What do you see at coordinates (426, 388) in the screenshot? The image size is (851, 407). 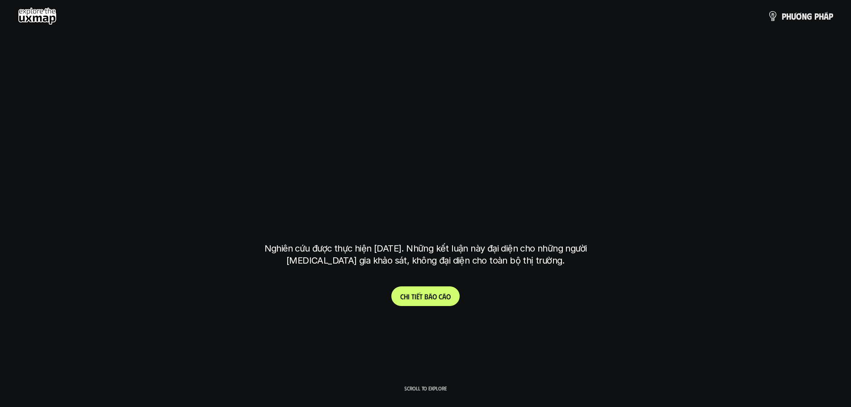 I see `p: Scroll to explore` at bounding box center [426, 388].